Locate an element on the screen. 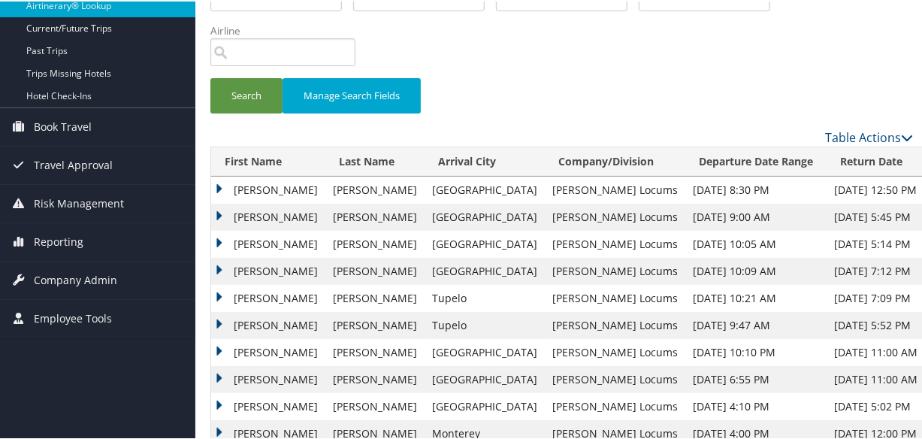 The image size is (922, 439). span: Employee Tools is located at coordinates (73, 317).